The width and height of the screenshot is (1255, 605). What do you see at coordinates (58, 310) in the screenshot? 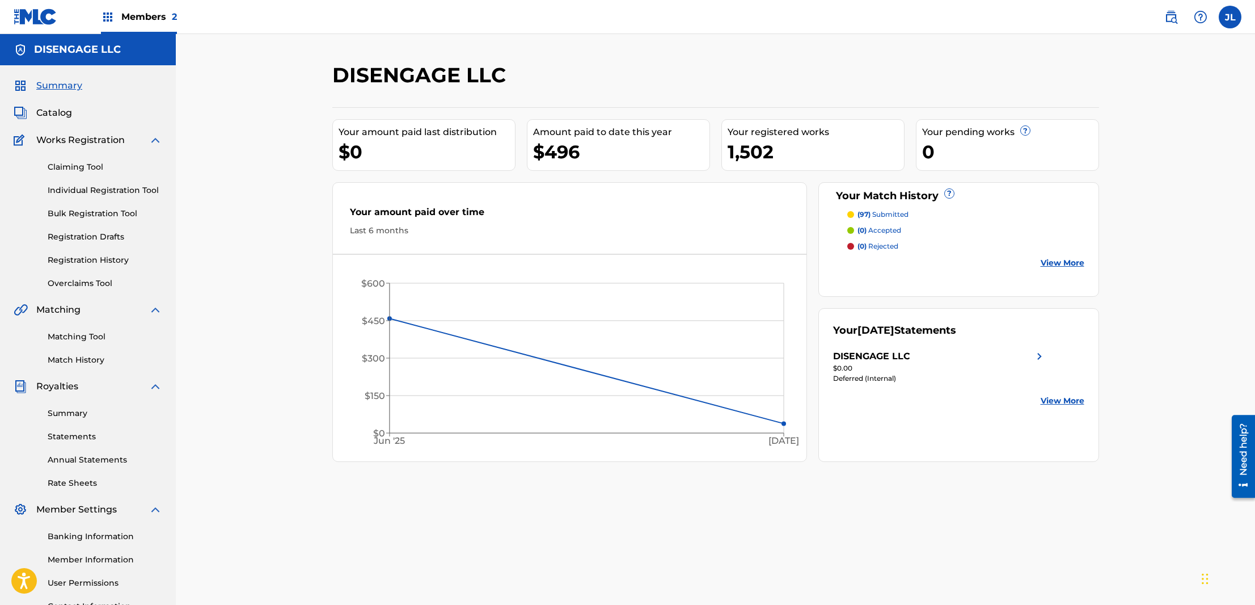
I see `span: Matching` at bounding box center [58, 310].